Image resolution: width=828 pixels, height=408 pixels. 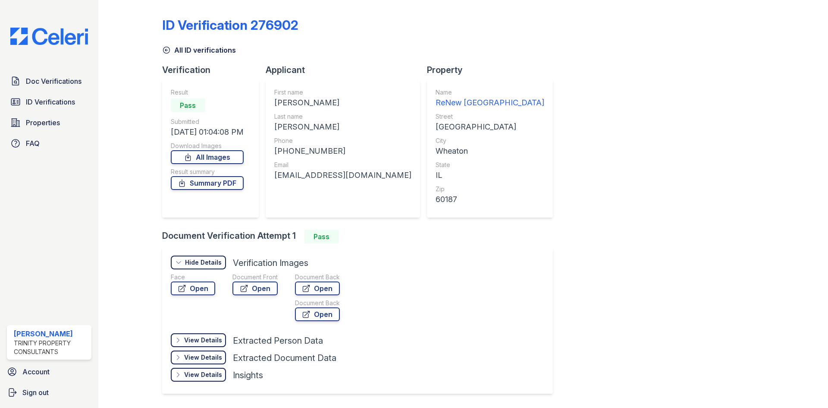 What do you see at coordinates (343, 116) in the screenshot?
I see `div: Last name` at bounding box center [343, 116].